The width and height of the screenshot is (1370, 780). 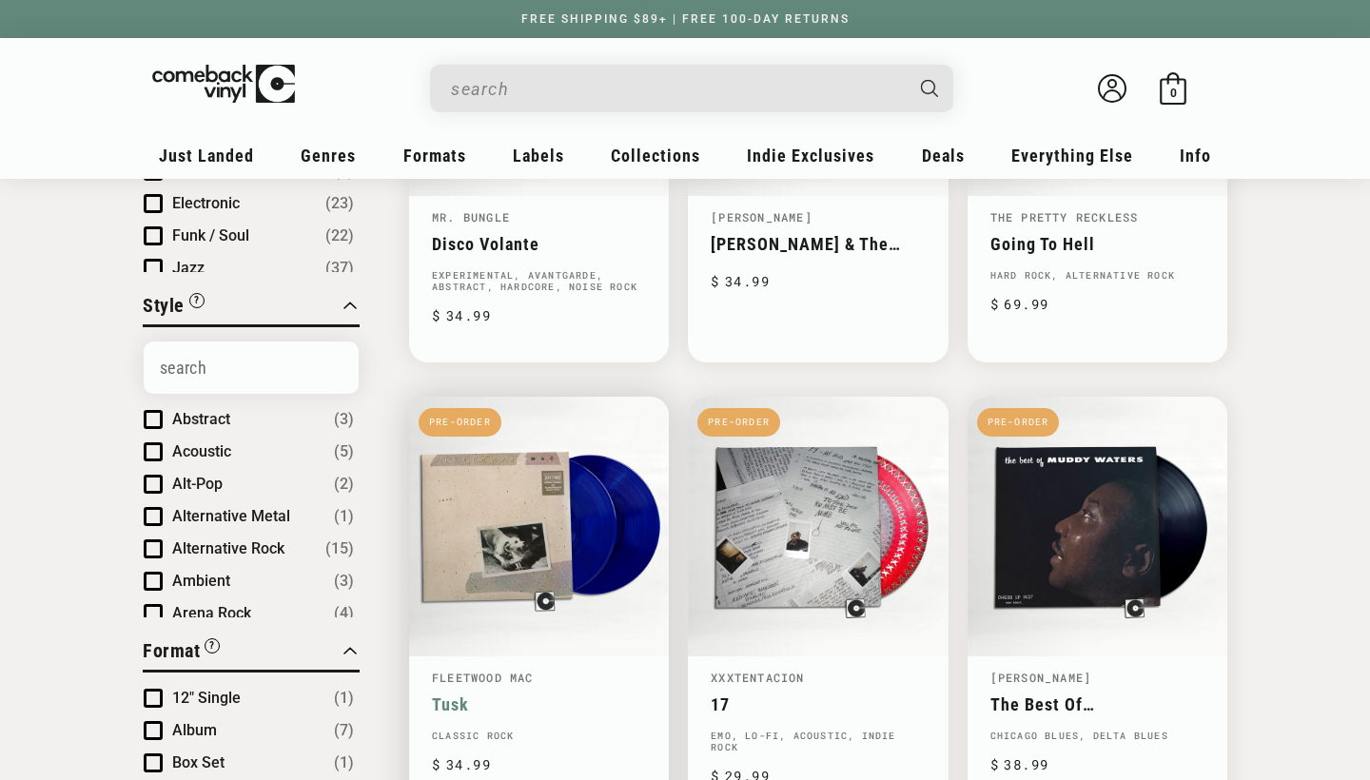 I want to click on span: Abstract, so click(x=201, y=419).